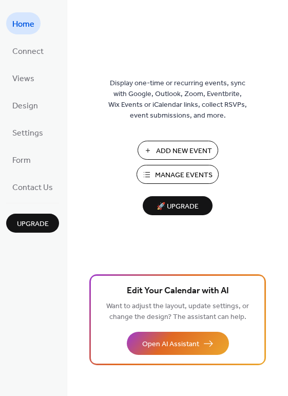 The height and width of the screenshot is (396, 288). I want to click on button: 🚀 Upgrade, so click(178, 205).